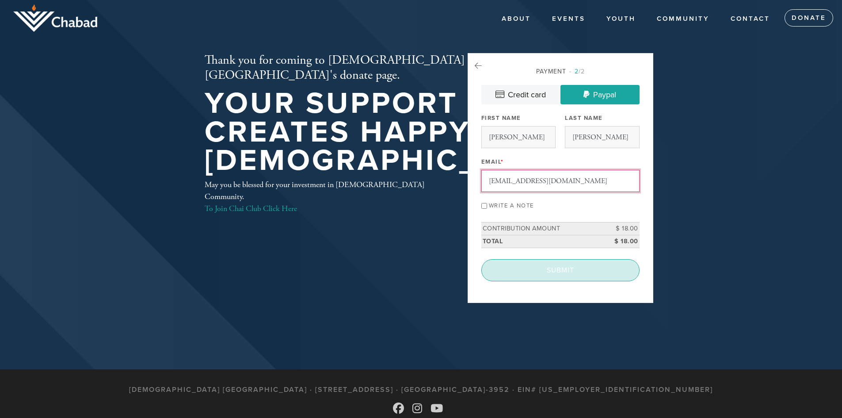 The image size is (842, 418). I want to click on td: Total, so click(541, 241).